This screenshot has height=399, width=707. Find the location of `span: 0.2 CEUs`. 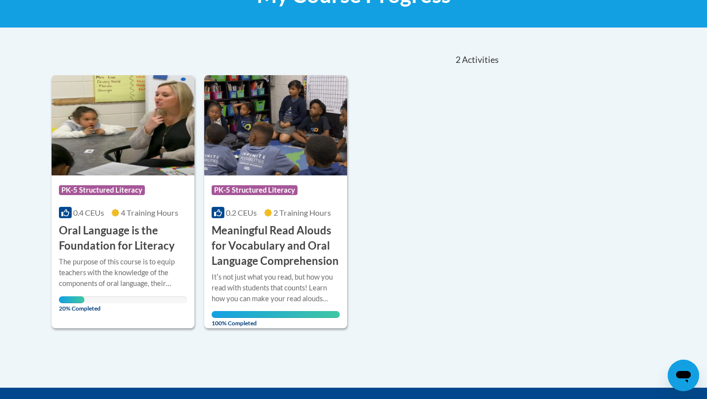

span: 0.2 CEUs is located at coordinates (241, 212).